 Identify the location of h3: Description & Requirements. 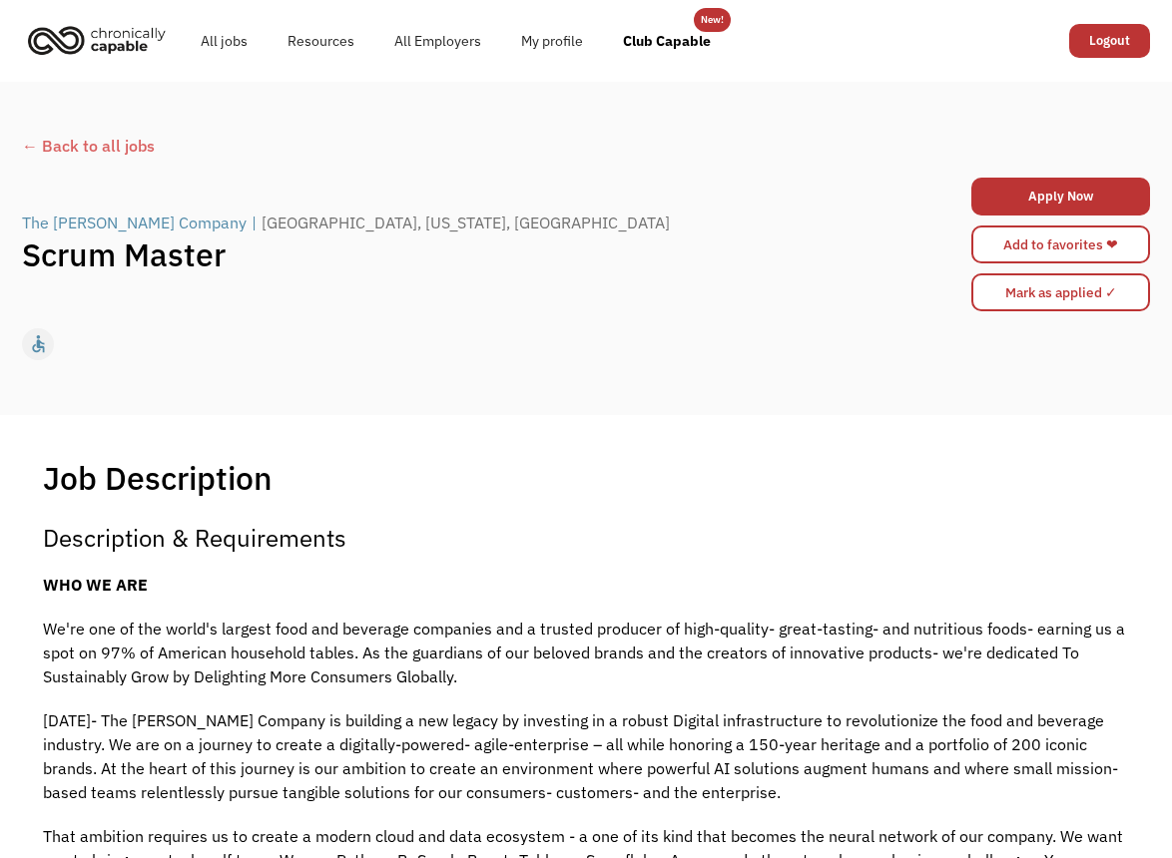
(585, 538).